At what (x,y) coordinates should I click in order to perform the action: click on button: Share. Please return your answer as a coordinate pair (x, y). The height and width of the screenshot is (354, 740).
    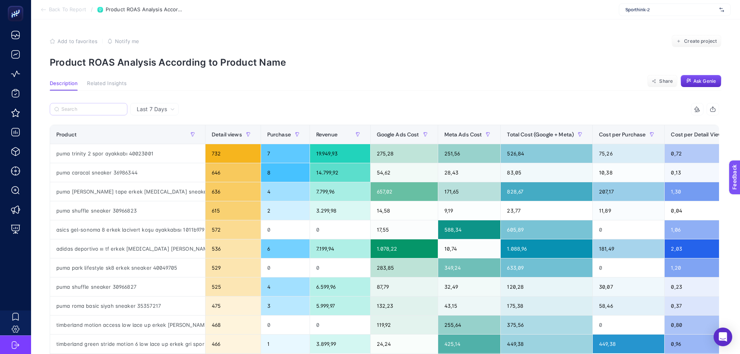
    Looking at the image, I should click on (662, 81).